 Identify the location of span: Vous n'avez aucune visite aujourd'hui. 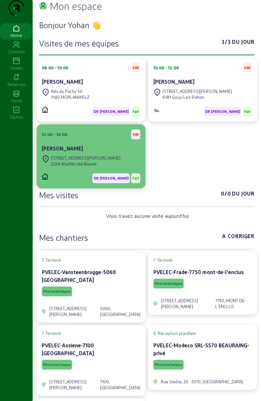
(148, 216).